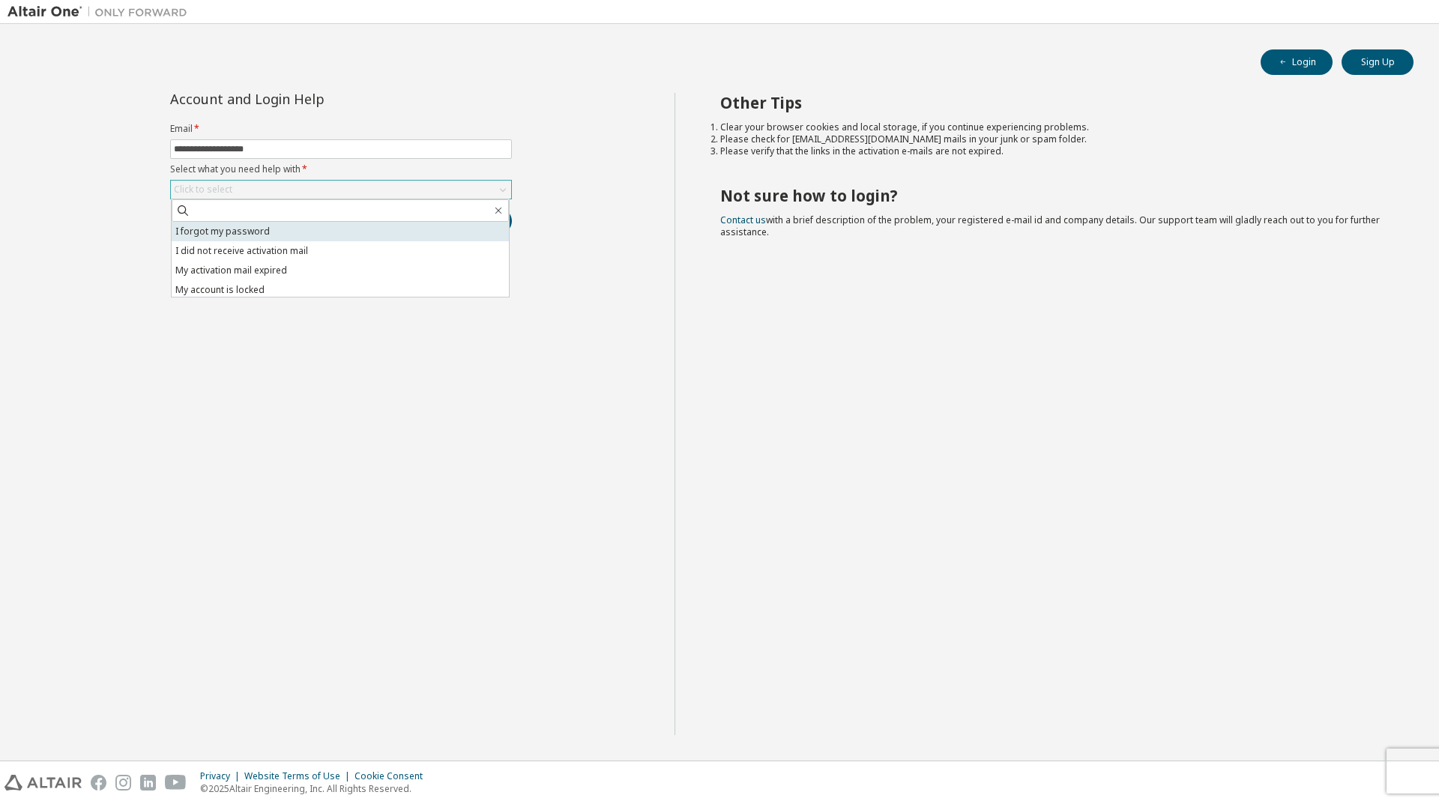 This screenshot has width=1439, height=804. Describe the element at coordinates (1054, 103) in the screenshot. I see `h2: Other Tips` at that location.